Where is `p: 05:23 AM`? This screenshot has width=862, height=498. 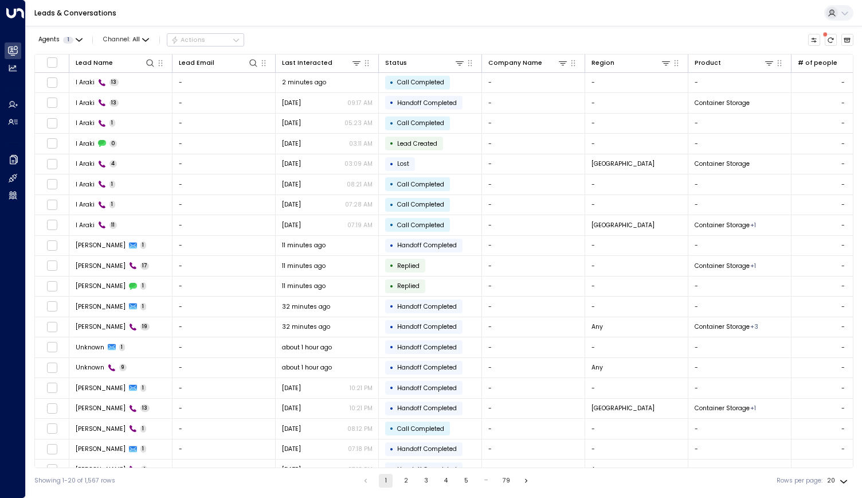
p: 05:23 AM is located at coordinates (358, 123).